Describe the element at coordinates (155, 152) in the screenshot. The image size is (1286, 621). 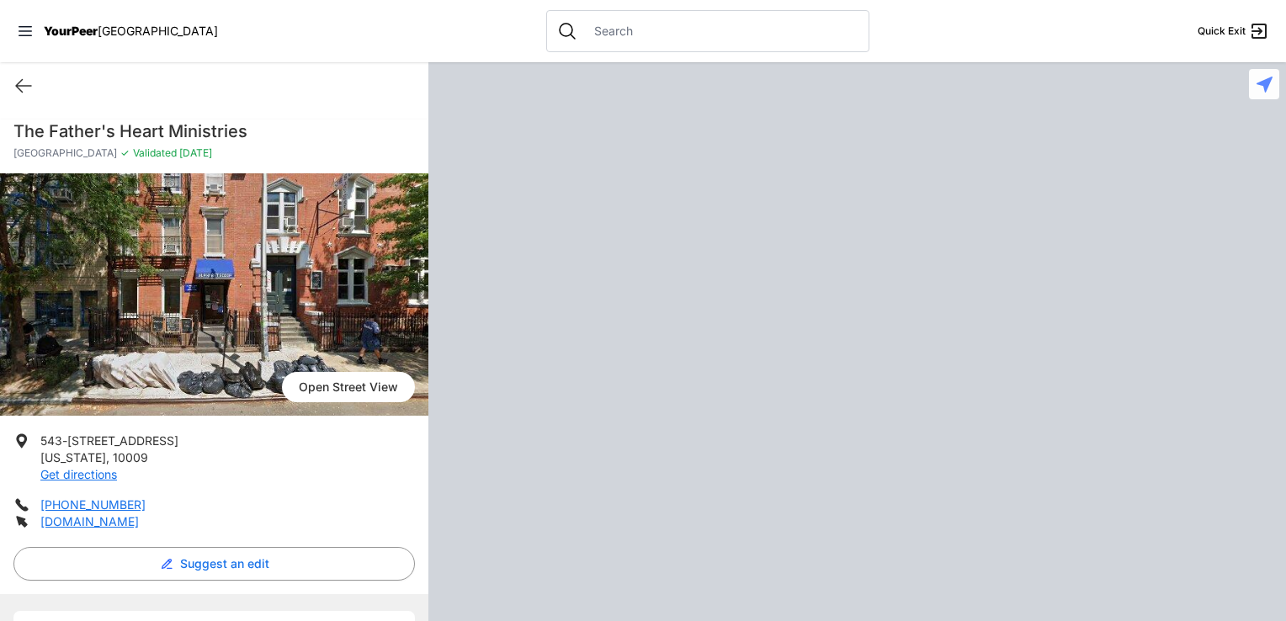
I see `span: Validated` at that location.